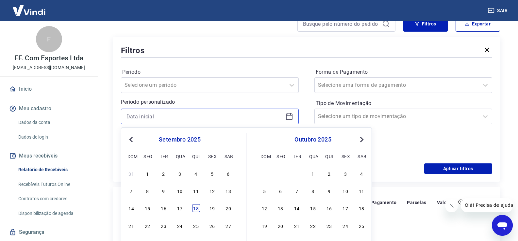 The height and width of the screenshot is (241, 518). Describe the element at coordinates (196, 208) in the screenshot. I see `div: Choose quinta-feira, 18 de setembro de 2025` at that location.